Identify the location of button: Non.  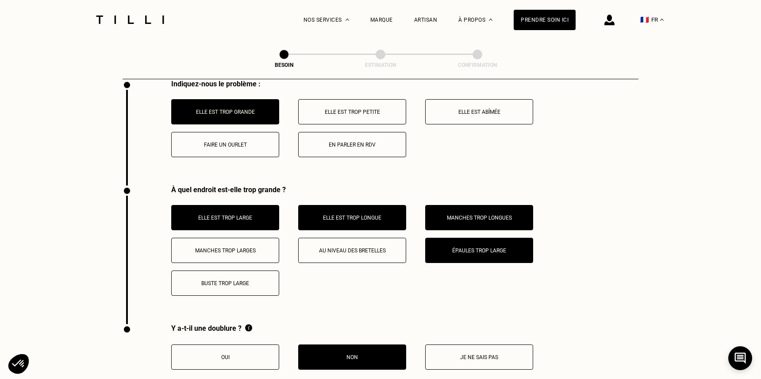
(352, 357).